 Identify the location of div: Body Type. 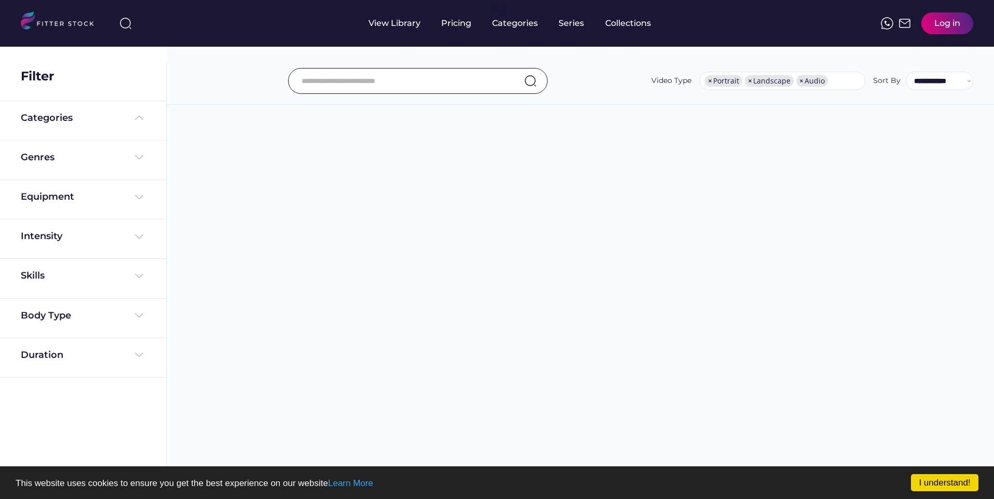
(46, 316).